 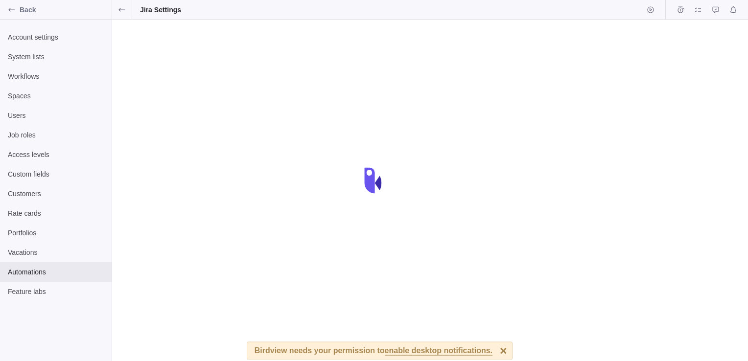 I want to click on span: Workflows, so click(x=56, y=76).